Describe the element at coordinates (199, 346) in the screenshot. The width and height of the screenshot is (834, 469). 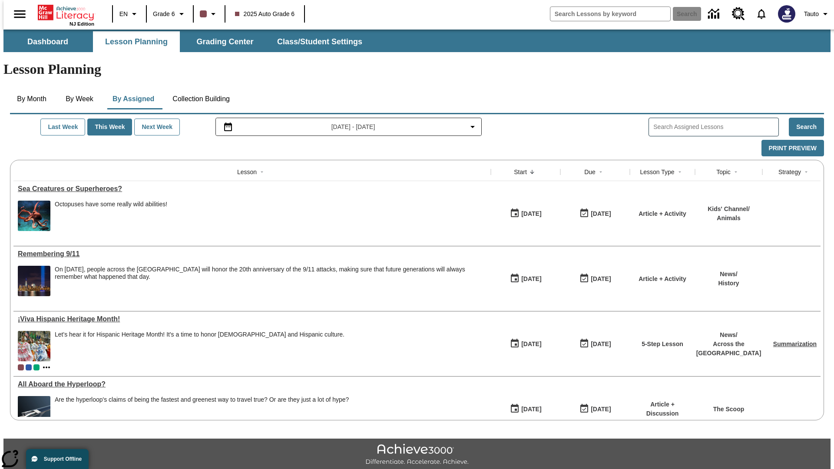
I see `div: Let's hear it for Hispanic Heritage Month! It's a time to honor Hispanic Americans and Hispanic c...` at that location.